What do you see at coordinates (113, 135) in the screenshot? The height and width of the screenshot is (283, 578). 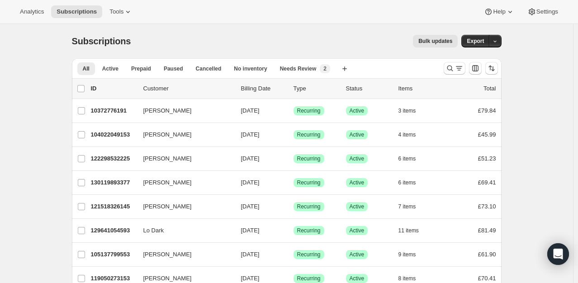 I see `p: 104022049153` at bounding box center [113, 135].